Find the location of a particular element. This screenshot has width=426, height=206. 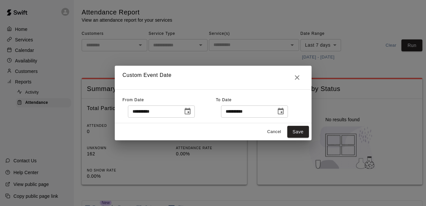

button: Save is located at coordinates (298, 132).